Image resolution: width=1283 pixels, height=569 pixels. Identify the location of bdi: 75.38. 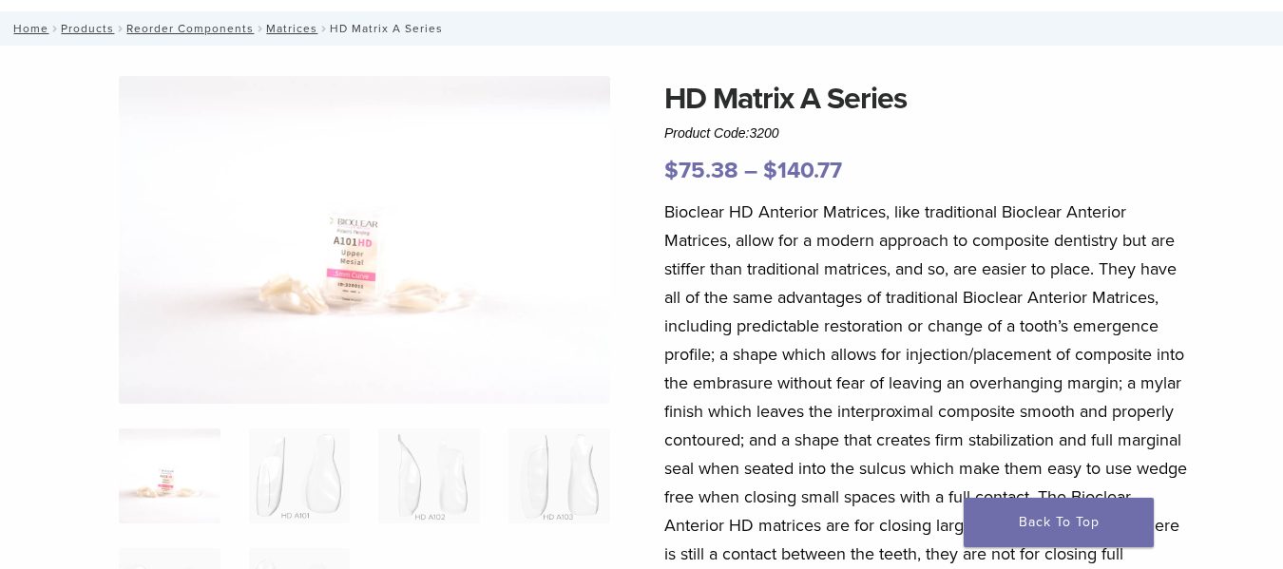
(702, 170).